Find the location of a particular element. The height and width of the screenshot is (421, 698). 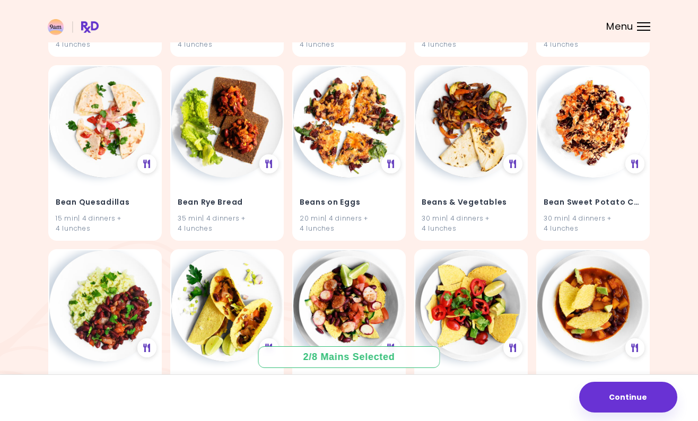

div: 20 min | 4 dinners + 4 lunches is located at coordinates (349, 223).